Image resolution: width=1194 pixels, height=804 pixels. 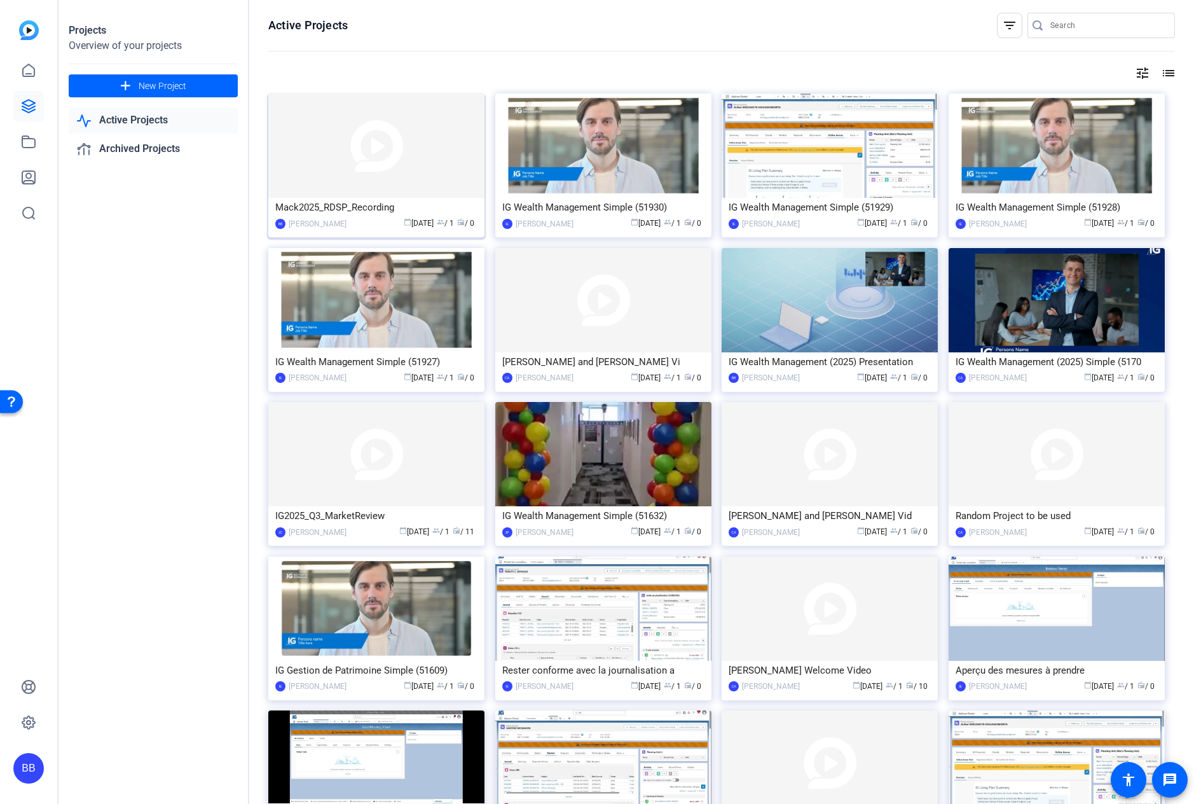 What do you see at coordinates (376, 516) in the screenshot?
I see `div: IG2025_Q3_MarketReview` at bounding box center [376, 516].